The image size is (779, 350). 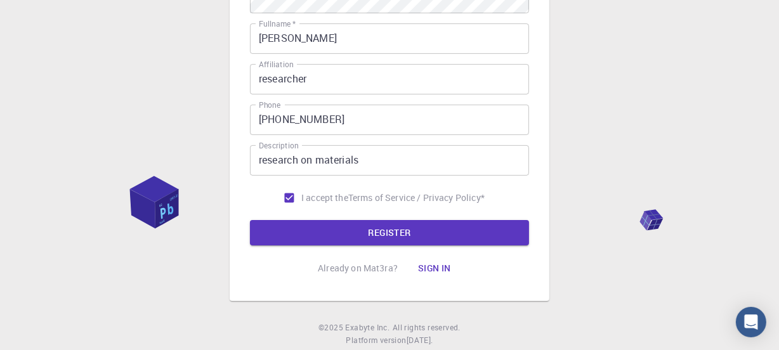 What do you see at coordinates (426, 328) in the screenshot?
I see `span: All rights reserved.` at bounding box center [426, 328].